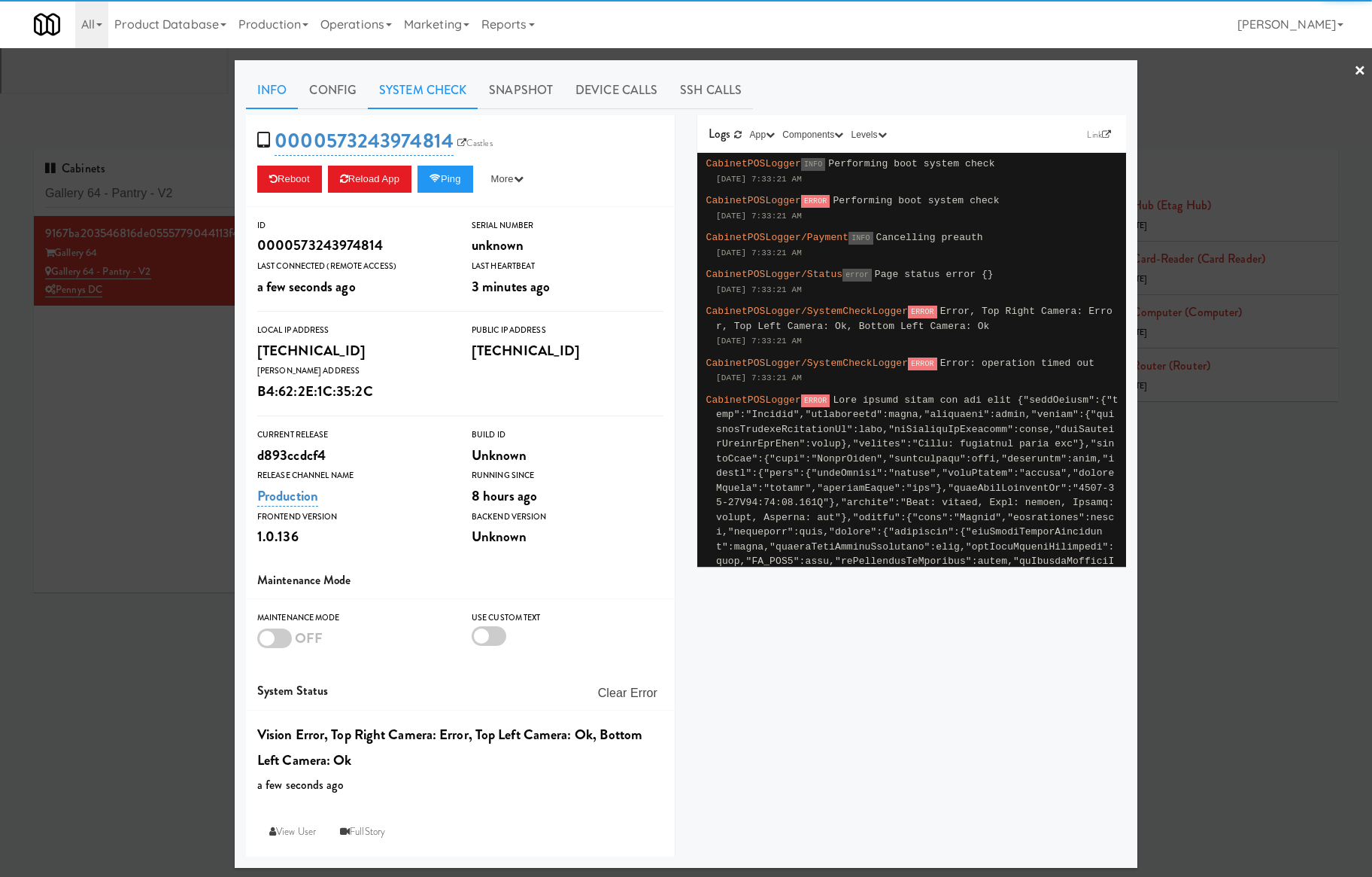 This screenshot has height=877, width=1372. I want to click on button: More, so click(507, 179).